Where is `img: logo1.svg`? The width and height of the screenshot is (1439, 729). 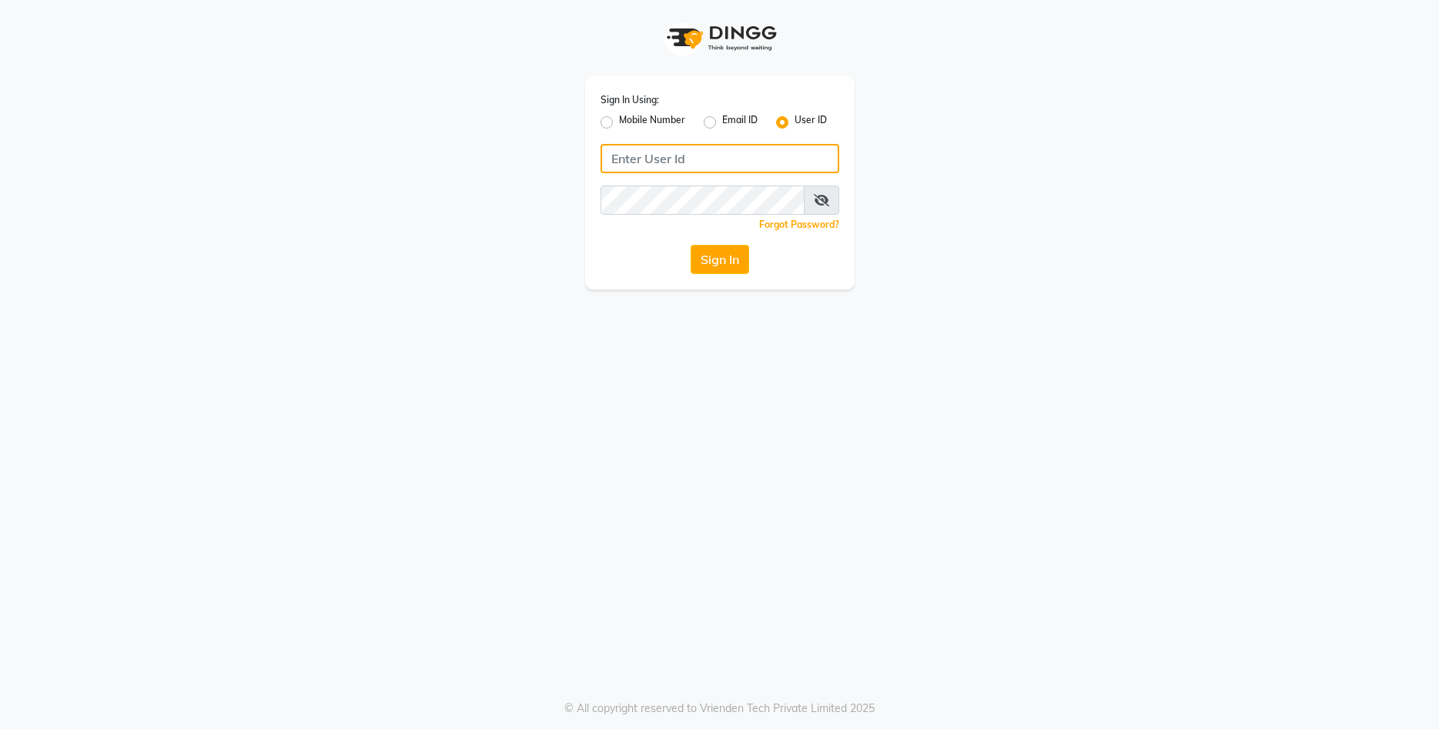 img: logo1.svg is located at coordinates (720, 38).